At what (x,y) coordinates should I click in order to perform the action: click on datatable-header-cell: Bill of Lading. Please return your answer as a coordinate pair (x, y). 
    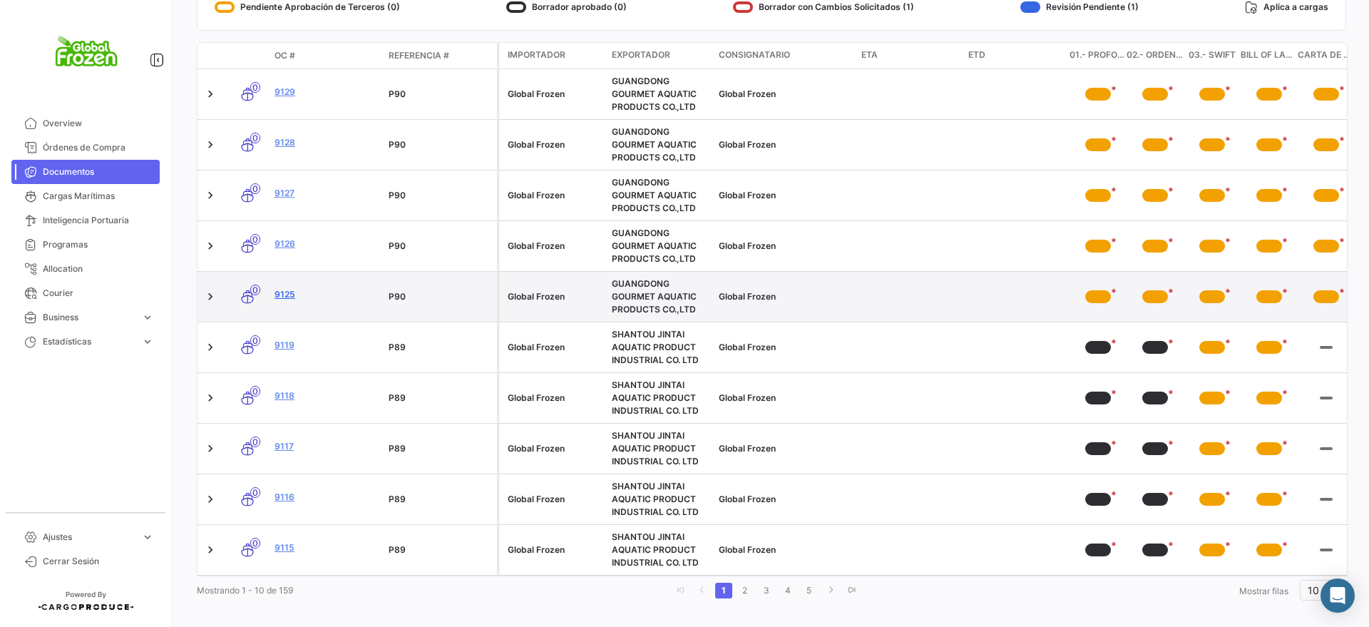
    Looking at the image, I should click on (1269, 56).